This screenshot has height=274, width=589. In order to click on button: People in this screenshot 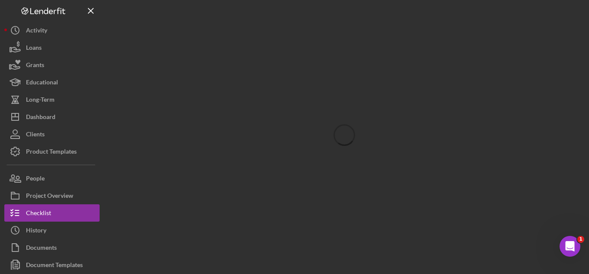, I will do `click(52, 179)`.